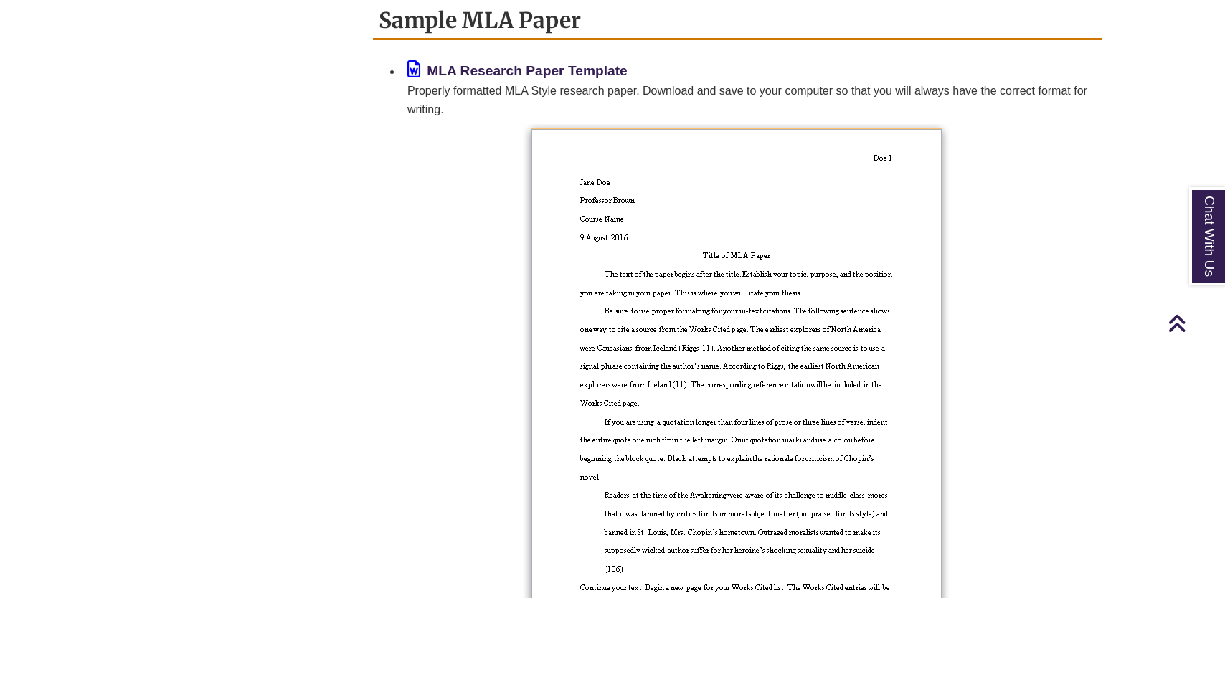 The image size is (1225, 692). I want to click on a: Back to Top, so click(1194, 323).